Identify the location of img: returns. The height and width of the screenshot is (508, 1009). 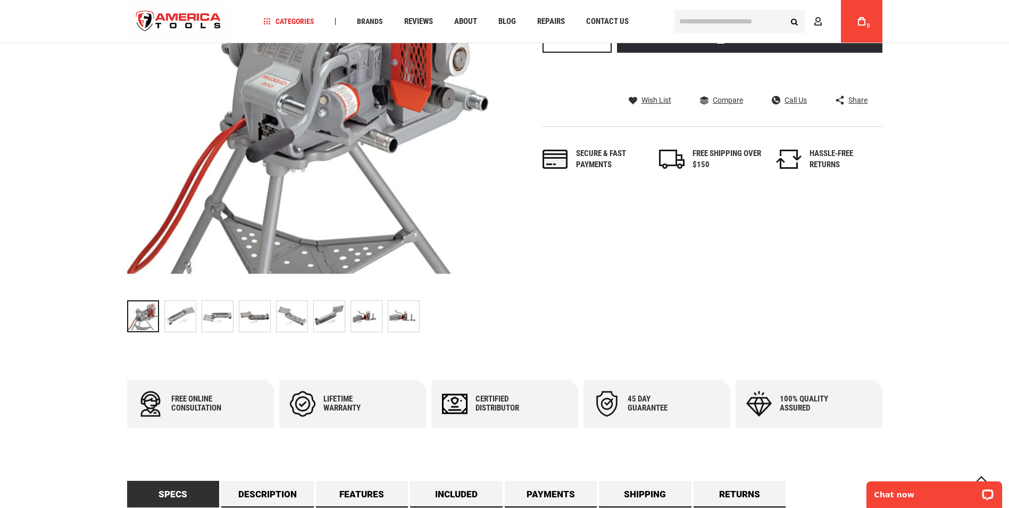
(789, 159).